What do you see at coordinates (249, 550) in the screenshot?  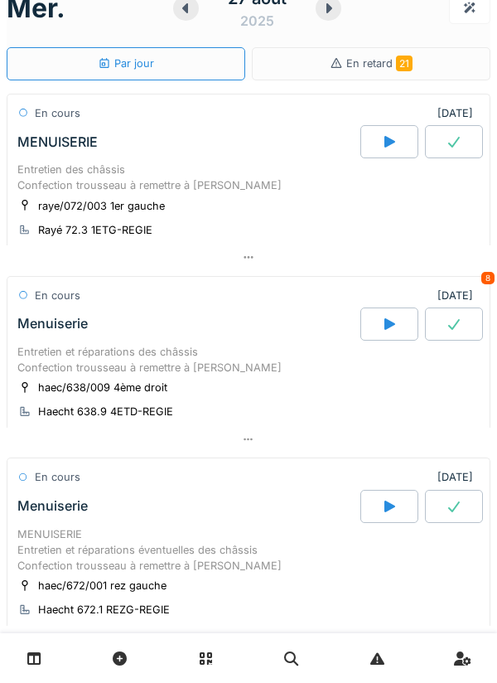 I see `div: MENUISERIE Entretien et réparations éventuelles des châssis Confection trousseau à remettre à [PE...` at bounding box center [249, 550].